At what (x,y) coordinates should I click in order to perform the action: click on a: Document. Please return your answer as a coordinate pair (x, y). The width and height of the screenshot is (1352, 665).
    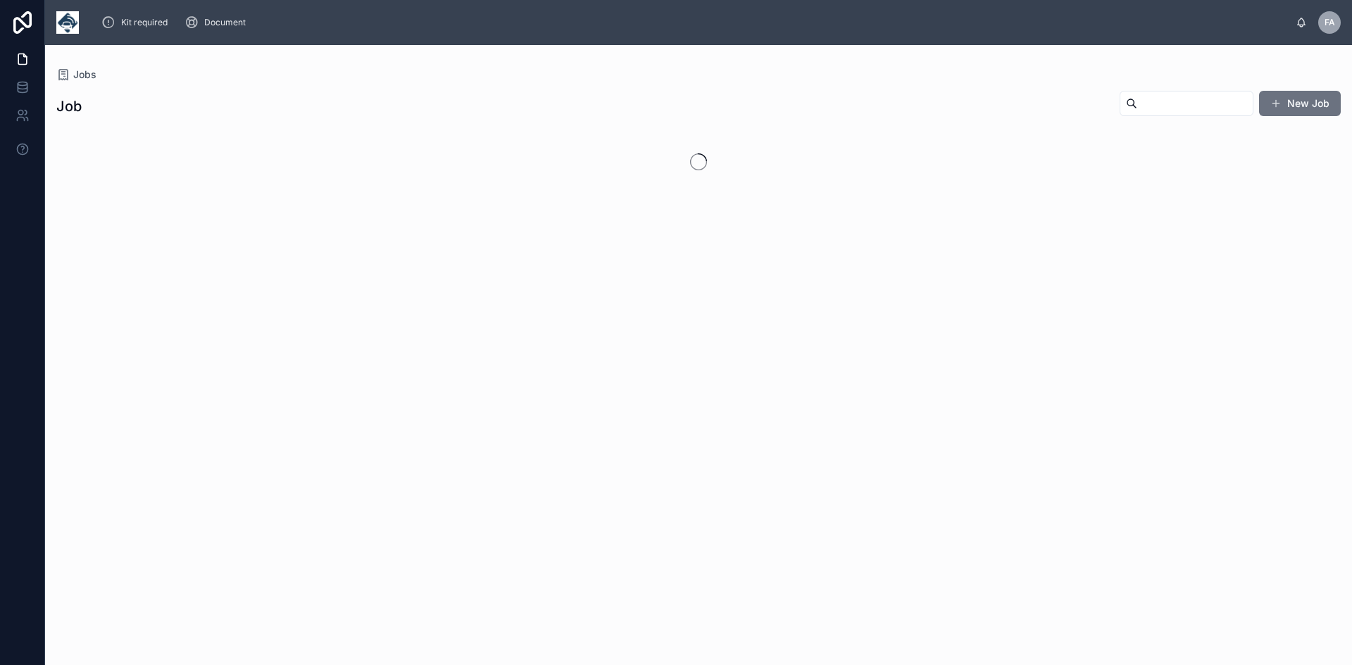
    Looking at the image, I should click on (218, 23).